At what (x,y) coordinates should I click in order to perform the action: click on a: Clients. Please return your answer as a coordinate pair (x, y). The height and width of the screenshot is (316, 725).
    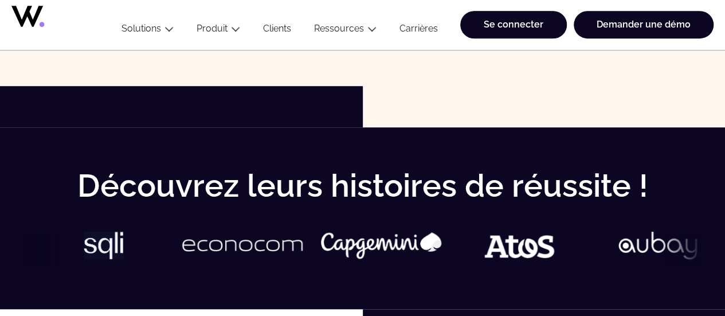
    Looking at the image, I should click on (277, 30).